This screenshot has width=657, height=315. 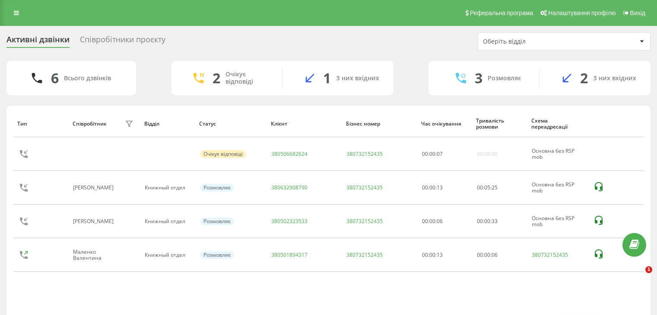 I want to click on span: 07, so click(x=440, y=154).